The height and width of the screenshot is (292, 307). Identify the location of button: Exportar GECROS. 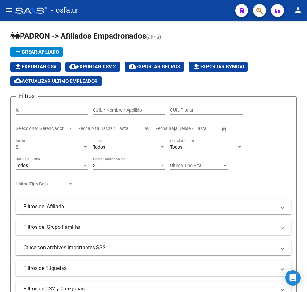
(154, 67).